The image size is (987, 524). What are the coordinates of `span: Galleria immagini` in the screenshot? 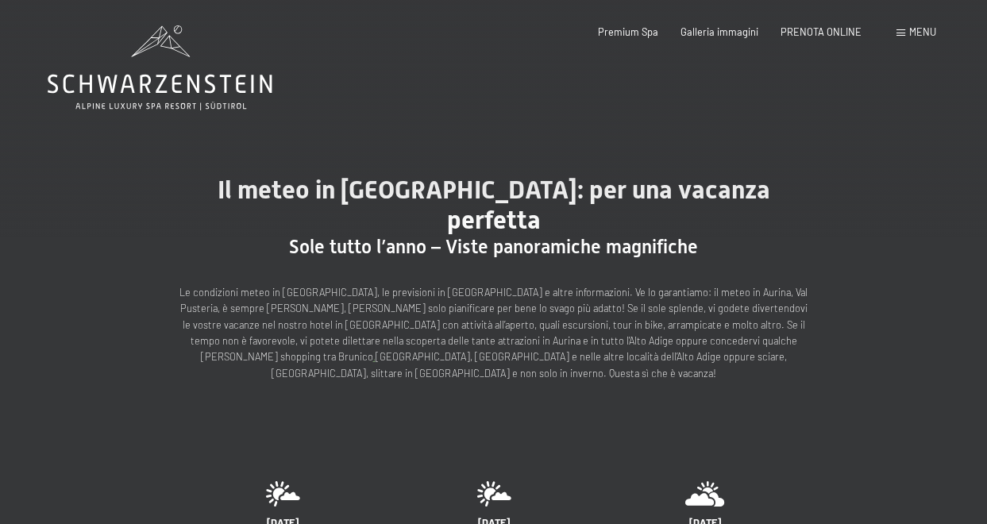 It's located at (720, 32).